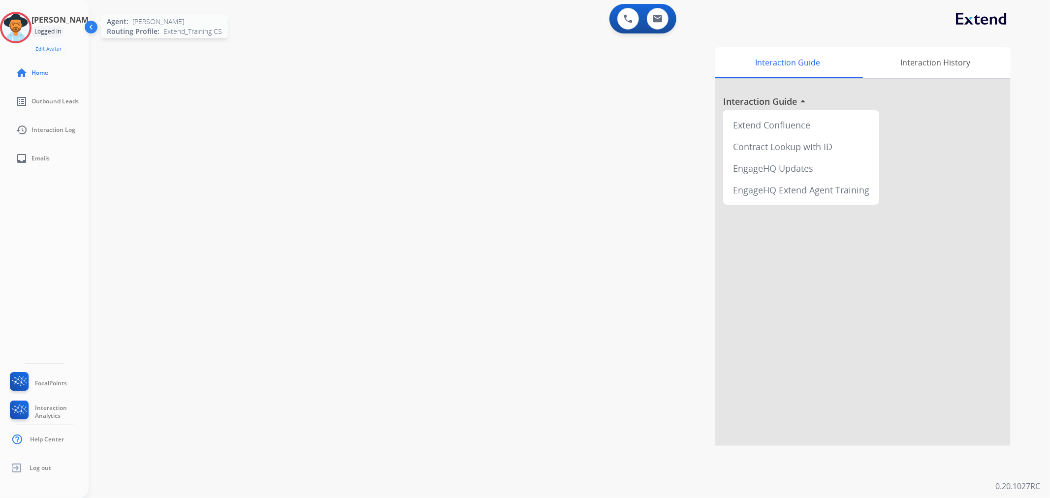  What do you see at coordinates (22, 101) in the screenshot?
I see `mat-icon: list_alt` at bounding box center [22, 101].